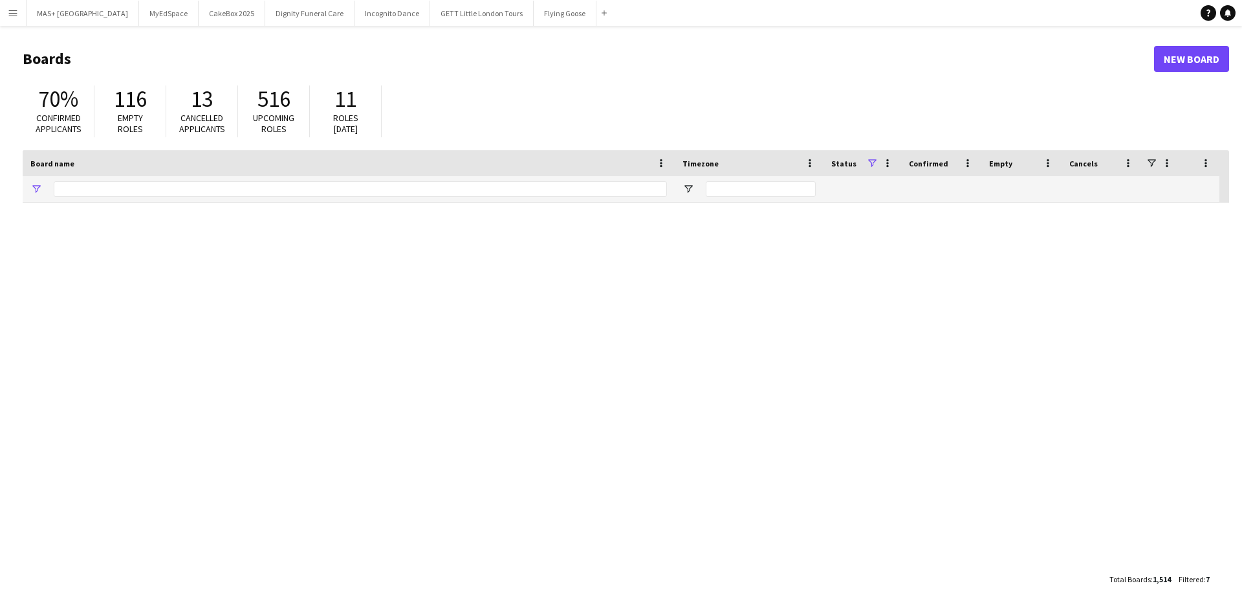 The height and width of the screenshot is (612, 1242). I want to click on button: Flying Goose, so click(565, 13).